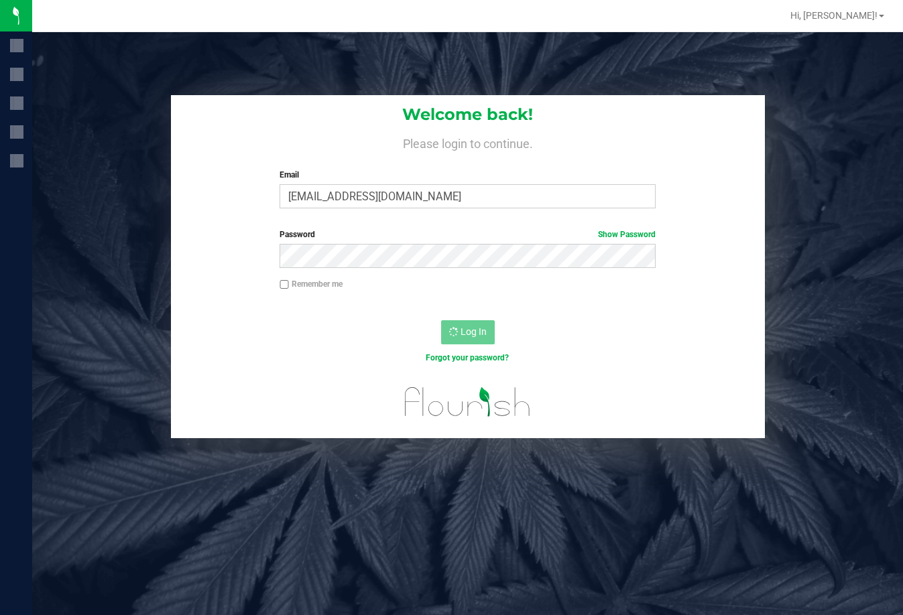 This screenshot has width=903, height=615. What do you see at coordinates (468, 332) in the screenshot?
I see `button: Log In` at bounding box center [468, 332].